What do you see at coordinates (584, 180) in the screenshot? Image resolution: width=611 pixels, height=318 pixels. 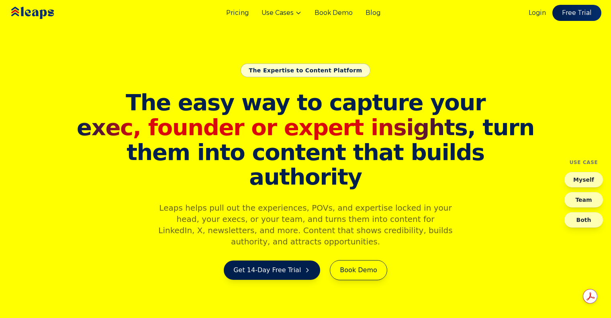 I see `button: Myself` at bounding box center [584, 180].